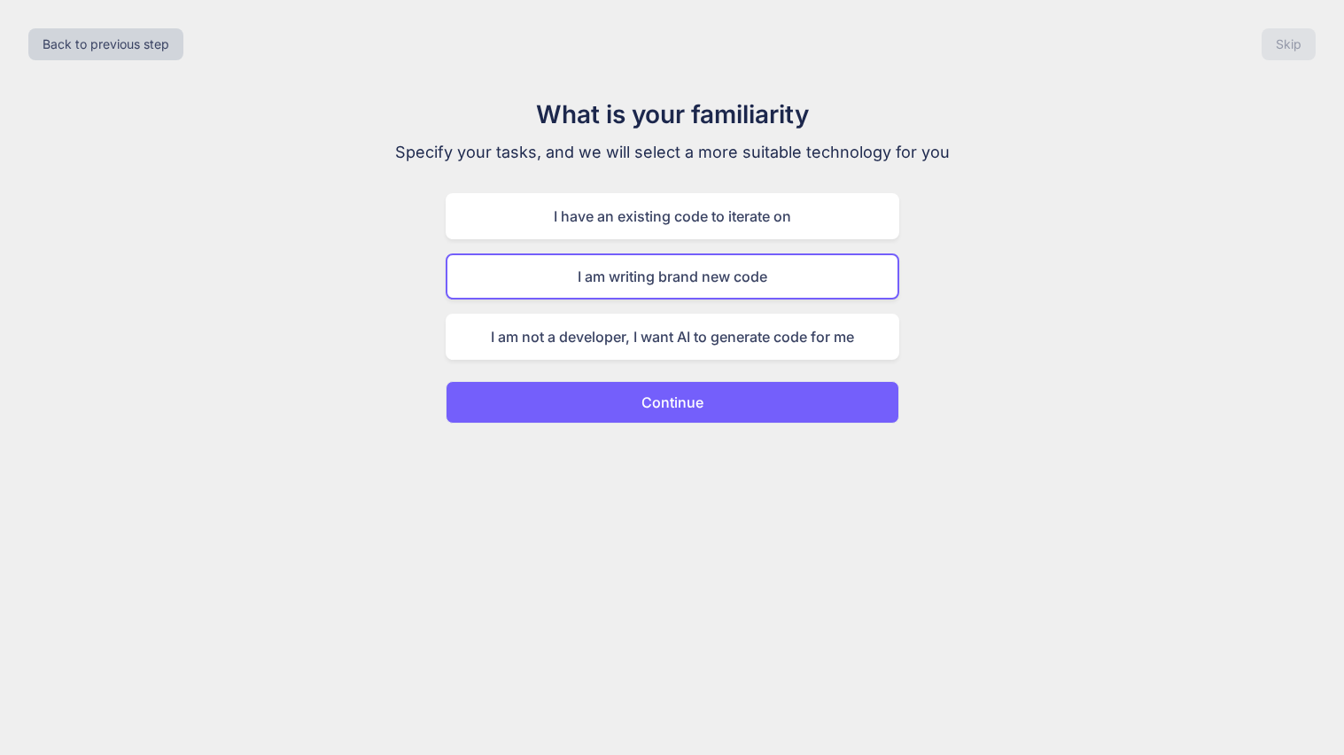 The height and width of the screenshot is (755, 1344). Describe the element at coordinates (672, 402) in the screenshot. I see `p: Continue` at that location.